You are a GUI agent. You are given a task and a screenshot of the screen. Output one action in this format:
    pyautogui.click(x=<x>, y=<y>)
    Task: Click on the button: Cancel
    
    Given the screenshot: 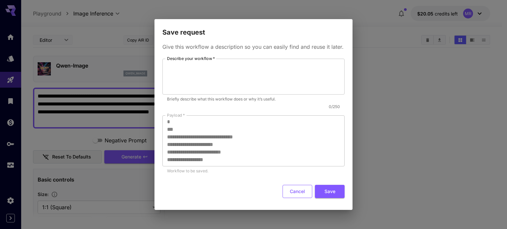 What is the action you would take?
    pyautogui.click(x=297, y=192)
    